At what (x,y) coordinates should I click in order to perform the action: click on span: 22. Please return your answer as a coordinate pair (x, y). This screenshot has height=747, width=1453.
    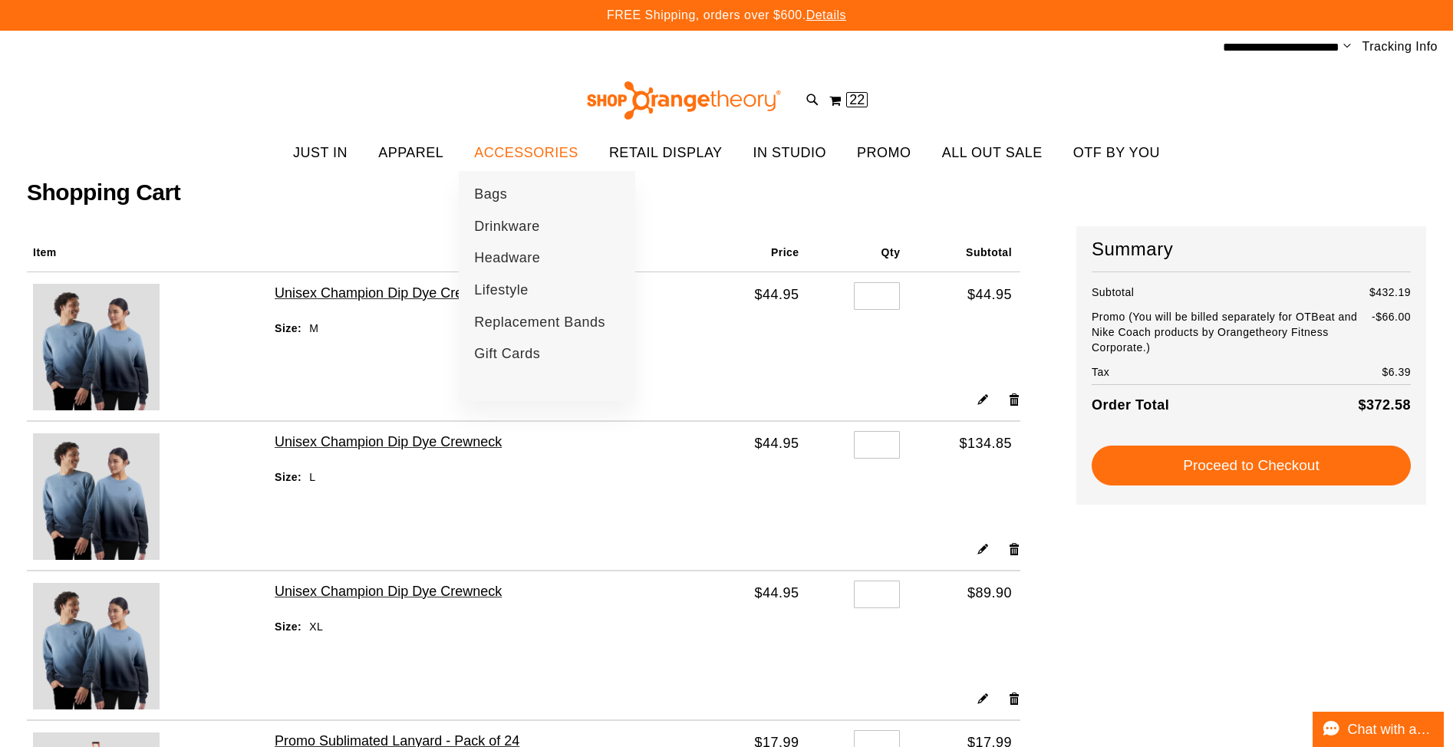
    Looking at the image, I should click on (857, 100).